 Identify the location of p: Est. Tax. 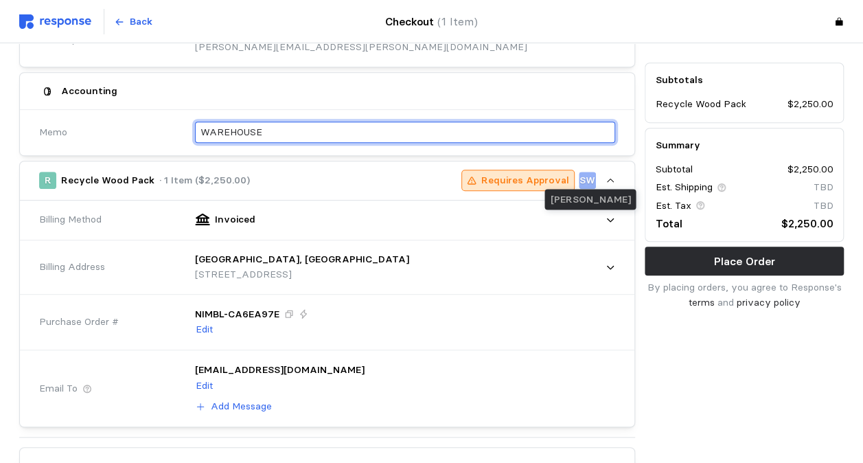
(673, 206).